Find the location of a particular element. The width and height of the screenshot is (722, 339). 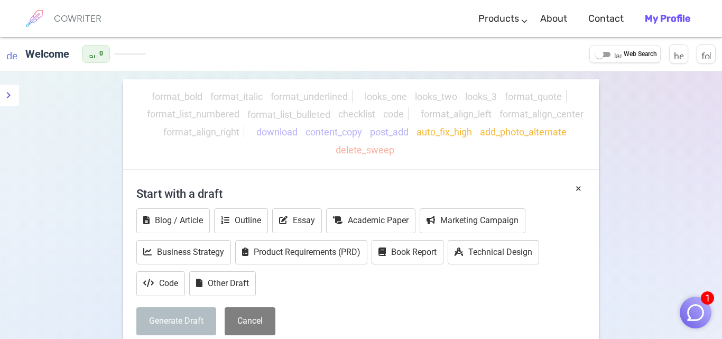

span: Web Search is located at coordinates (640, 54).